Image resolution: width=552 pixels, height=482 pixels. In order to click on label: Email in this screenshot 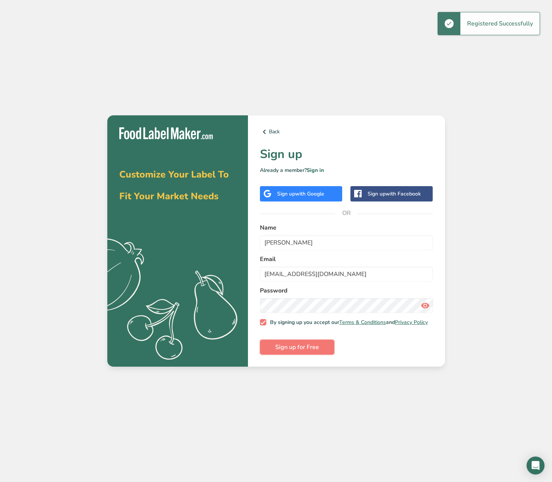, I will do `click(346, 259)`.